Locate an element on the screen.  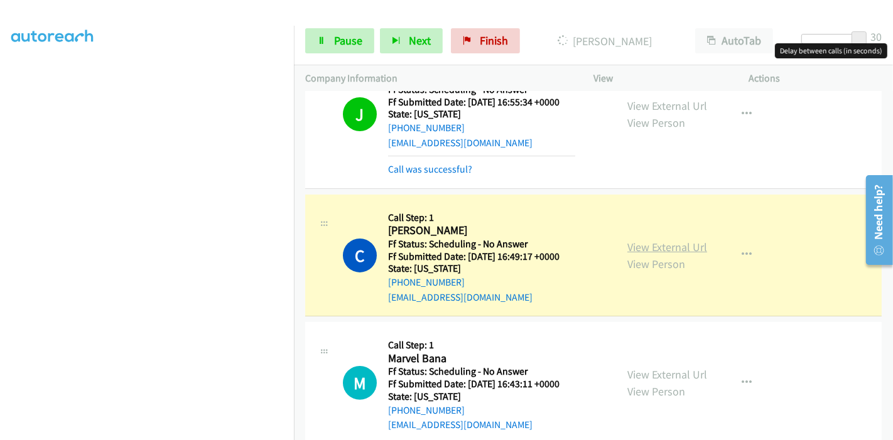
h1: C is located at coordinates (360, 256).